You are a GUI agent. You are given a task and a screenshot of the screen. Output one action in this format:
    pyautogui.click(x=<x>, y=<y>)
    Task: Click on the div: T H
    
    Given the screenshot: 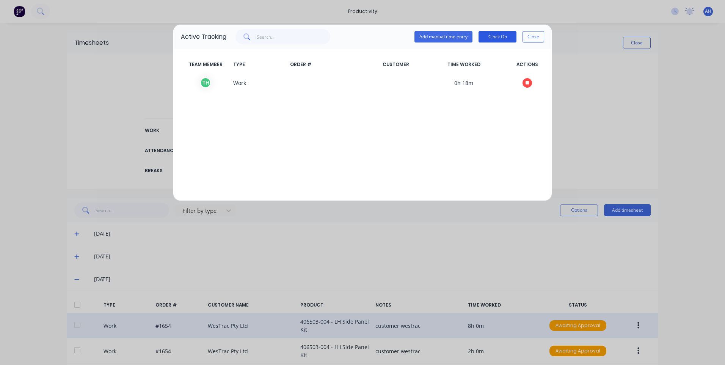 What is the action you would take?
    pyautogui.click(x=206, y=83)
    